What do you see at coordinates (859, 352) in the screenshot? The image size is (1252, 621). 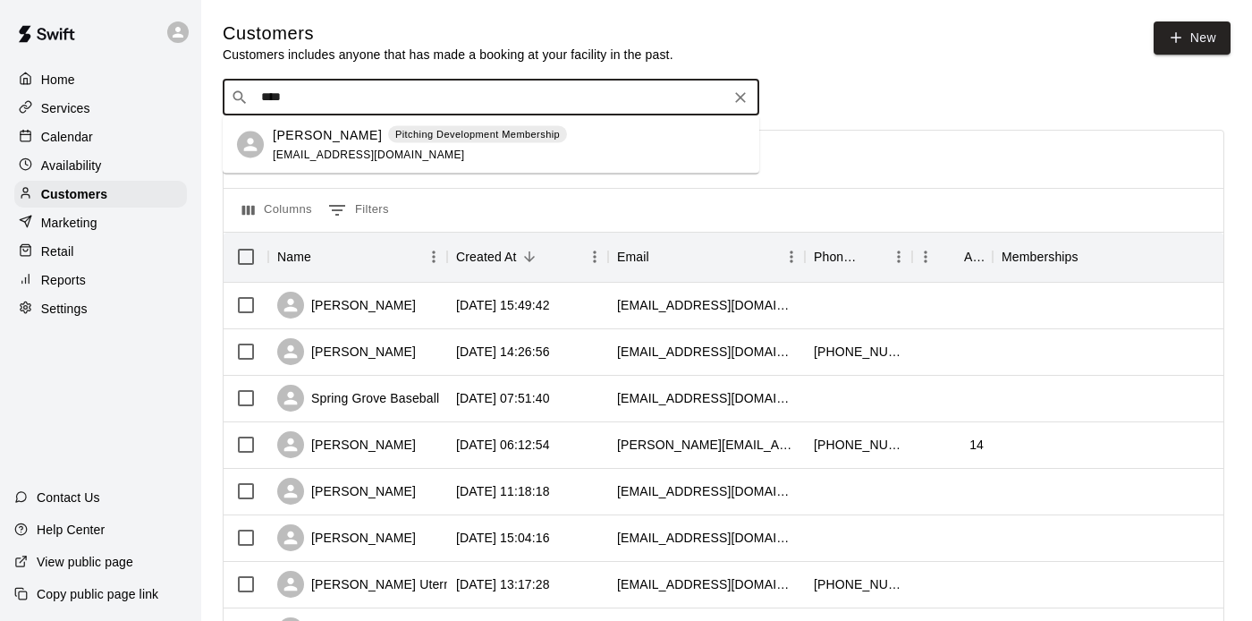 I see `div: +17175153575` at bounding box center [859, 352].